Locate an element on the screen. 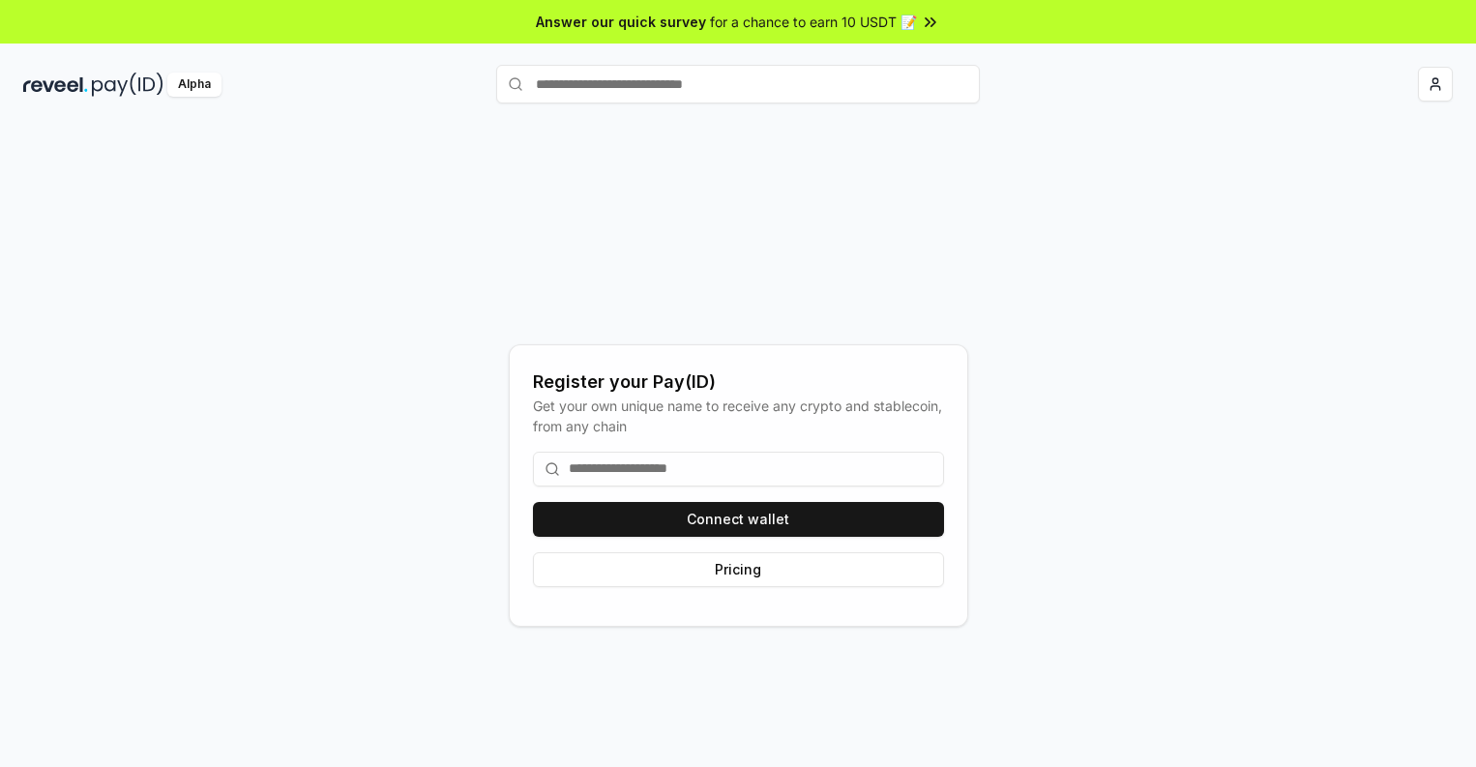 The width and height of the screenshot is (1476, 767). button: Connect wallet is located at coordinates (738, 519).